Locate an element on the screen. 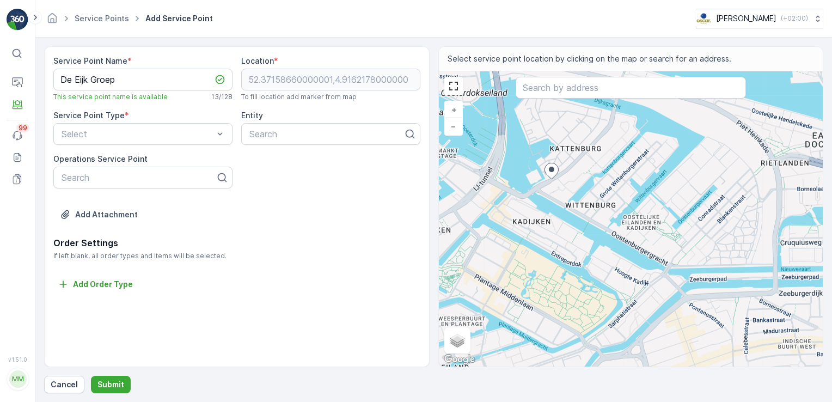 The width and height of the screenshot is (832, 402). button: Add Order Type is located at coordinates (95, 284).